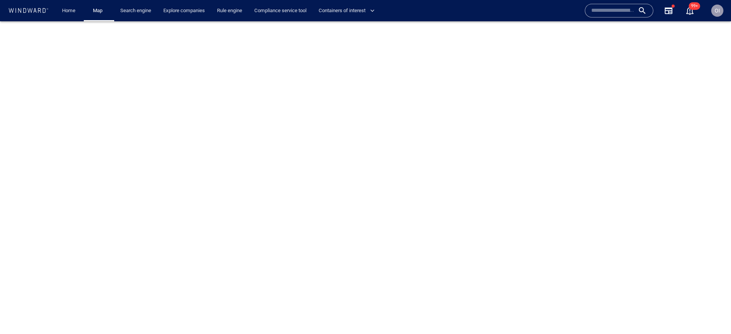  What do you see at coordinates (99, 11) in the screenshot?
I see `a: Map` at bounding box center [99, 11].